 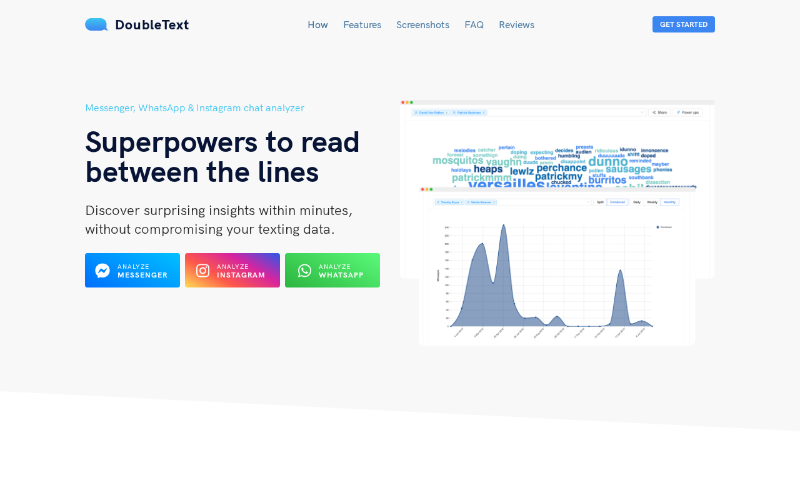 I want to click on b: Messenger, so click(x=143, y=274).